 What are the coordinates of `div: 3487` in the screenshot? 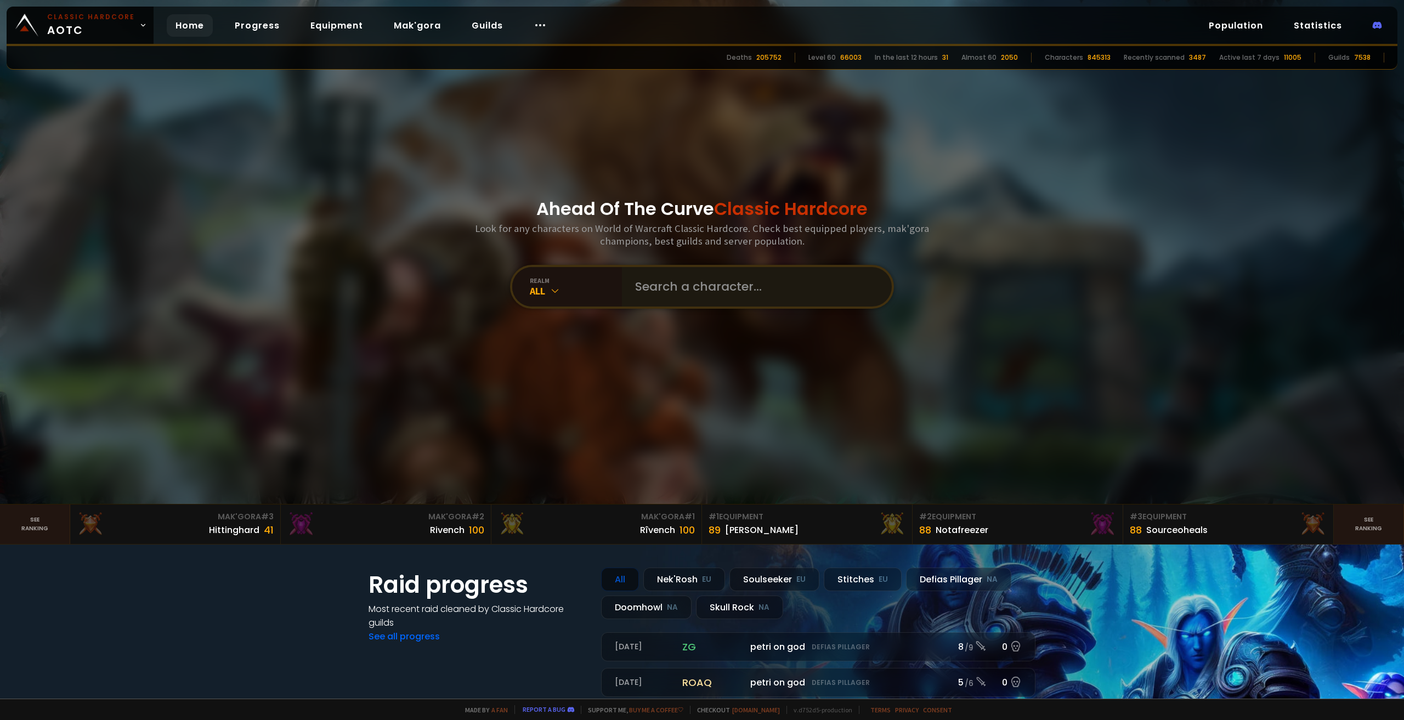 It's located at (1197, 58).